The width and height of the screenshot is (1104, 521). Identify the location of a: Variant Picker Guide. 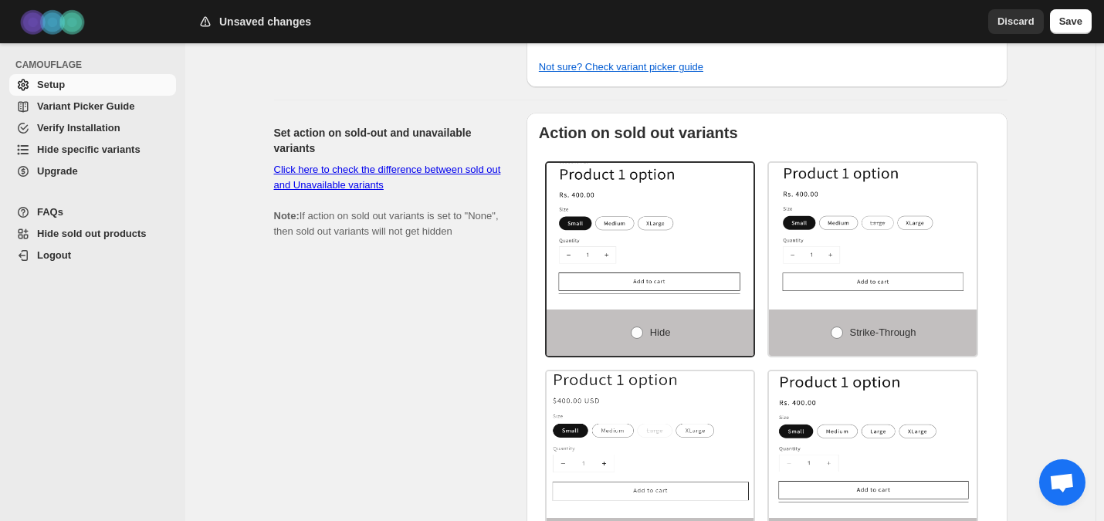
(93, 107).